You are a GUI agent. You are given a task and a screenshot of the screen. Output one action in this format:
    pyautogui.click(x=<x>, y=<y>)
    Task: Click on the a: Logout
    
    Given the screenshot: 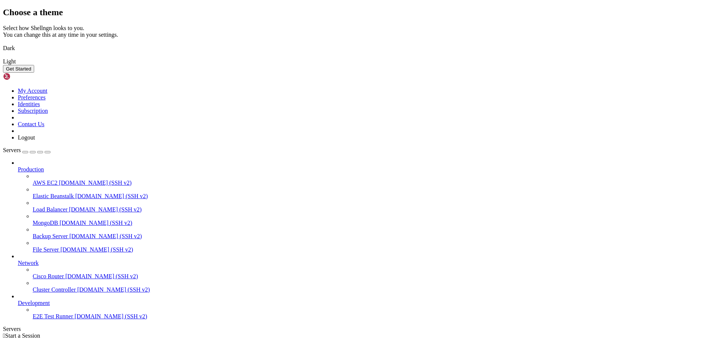 What is the action you would take?
    pyautogui.click(x=26, y=137)
    